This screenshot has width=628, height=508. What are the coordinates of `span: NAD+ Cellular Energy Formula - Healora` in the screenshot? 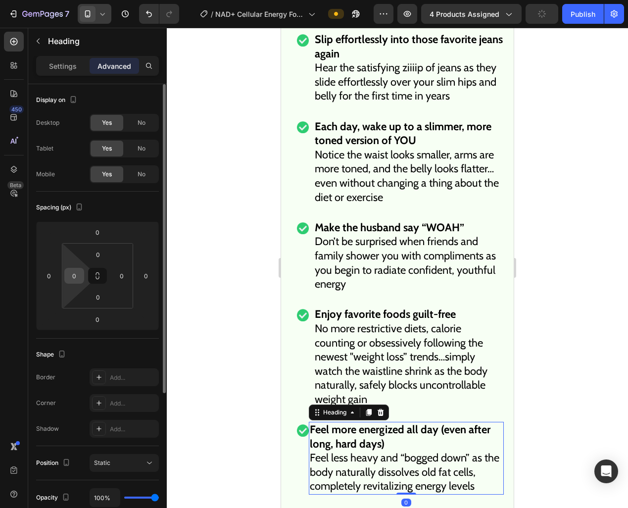 It's located at (260, 14).